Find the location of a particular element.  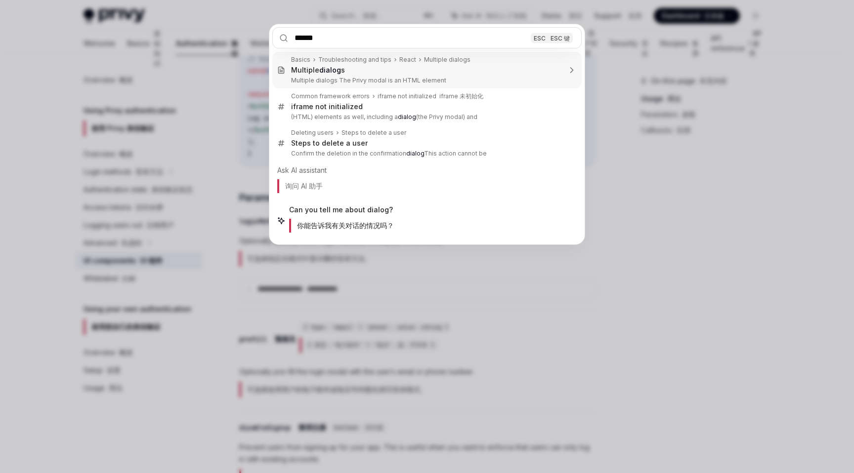

div: Multiple s is located at coordinates (318, 70).